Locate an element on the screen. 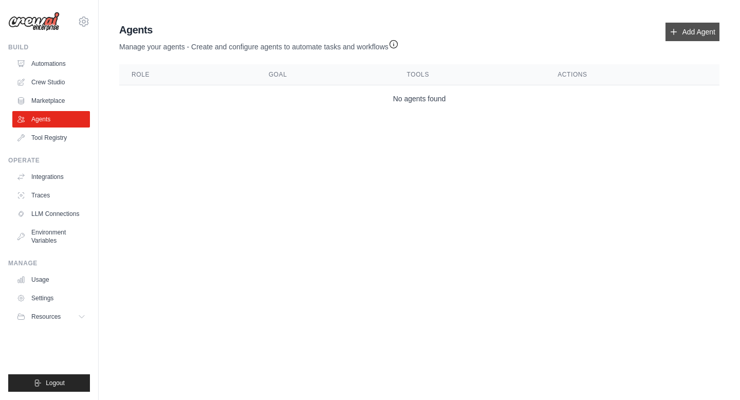 Image resolution: width=740 pixels, height=400 pixels. a: Crew Studio is located at coordinates (51, 82).